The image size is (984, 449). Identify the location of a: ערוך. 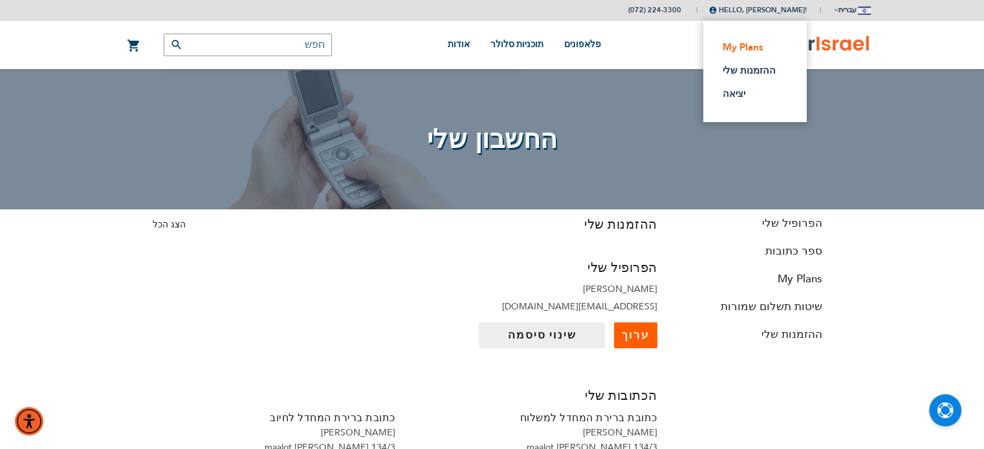
(635, 336).